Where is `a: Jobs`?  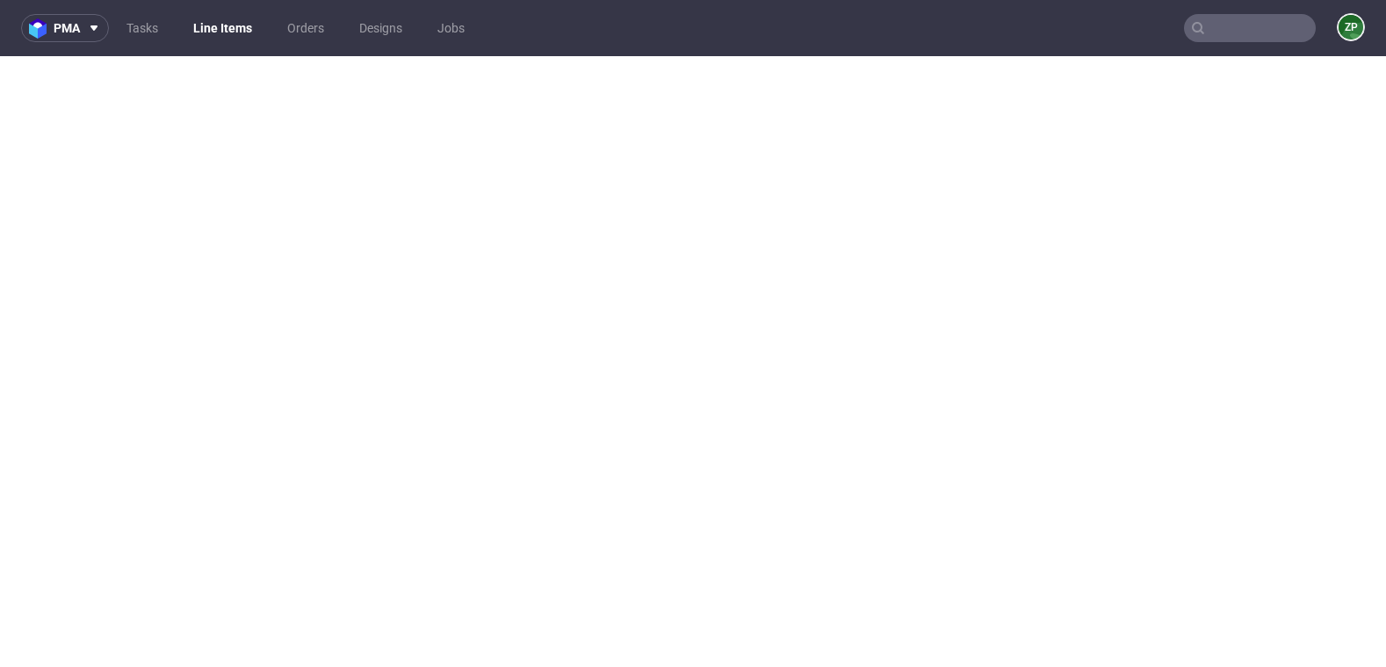
a: Jobs is located at coordinates (450, 28).